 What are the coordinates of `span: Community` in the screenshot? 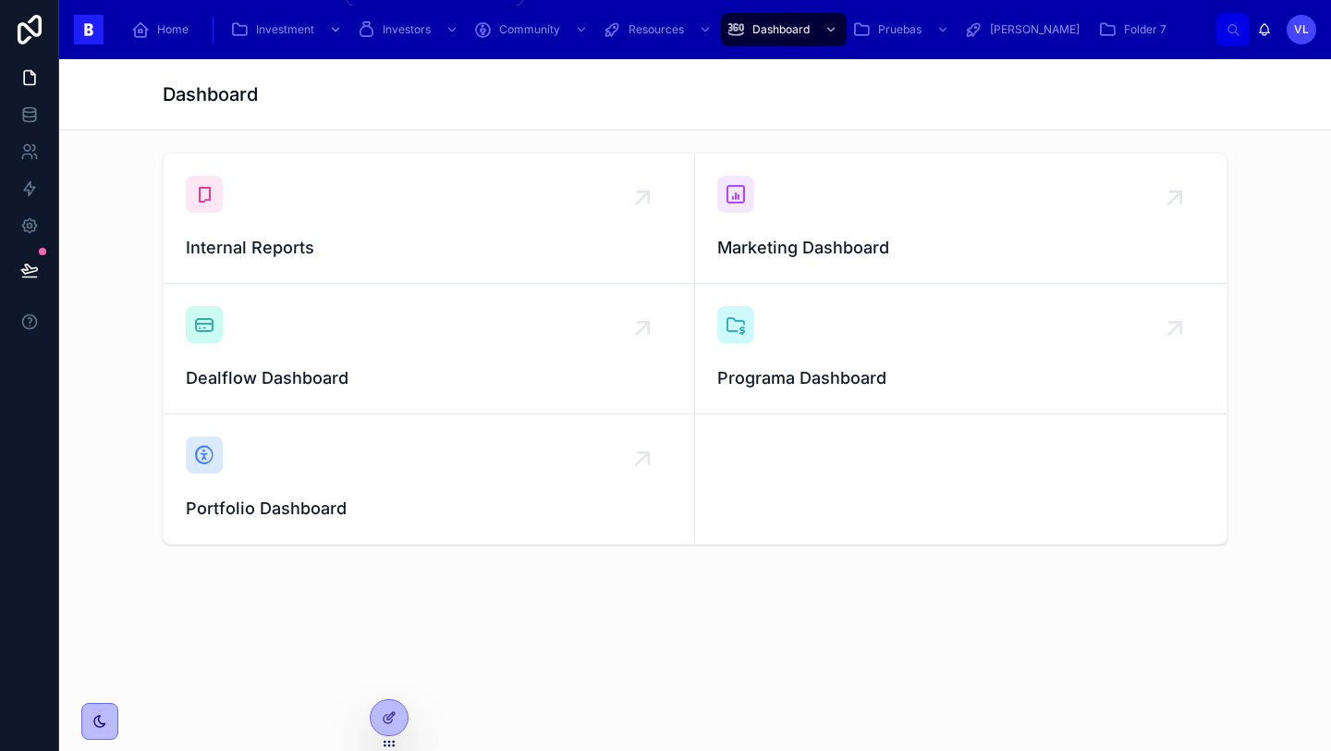 It's located at (530, 30).